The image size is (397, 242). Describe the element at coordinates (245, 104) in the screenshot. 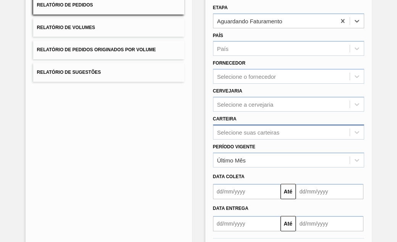

I see `div: Selecione a cervejaria` at that location.